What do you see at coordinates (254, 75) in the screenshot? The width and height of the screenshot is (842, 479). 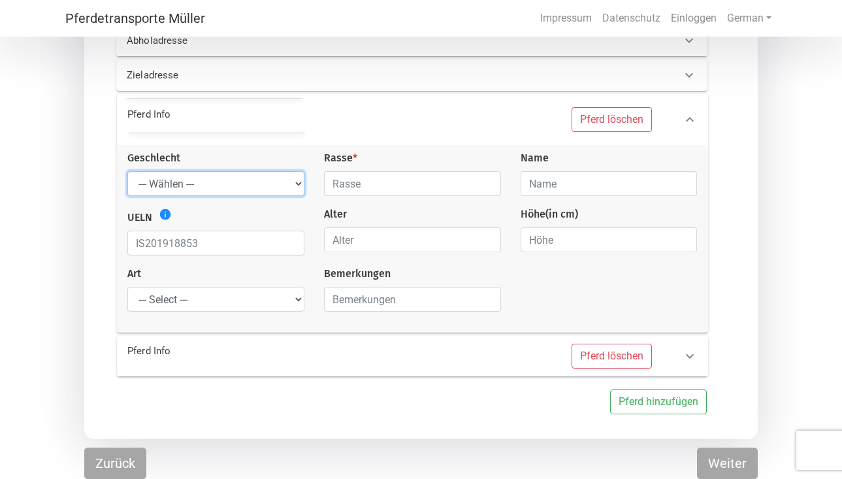 I see `p: Zieladresse` at bounding box center [254, 75].